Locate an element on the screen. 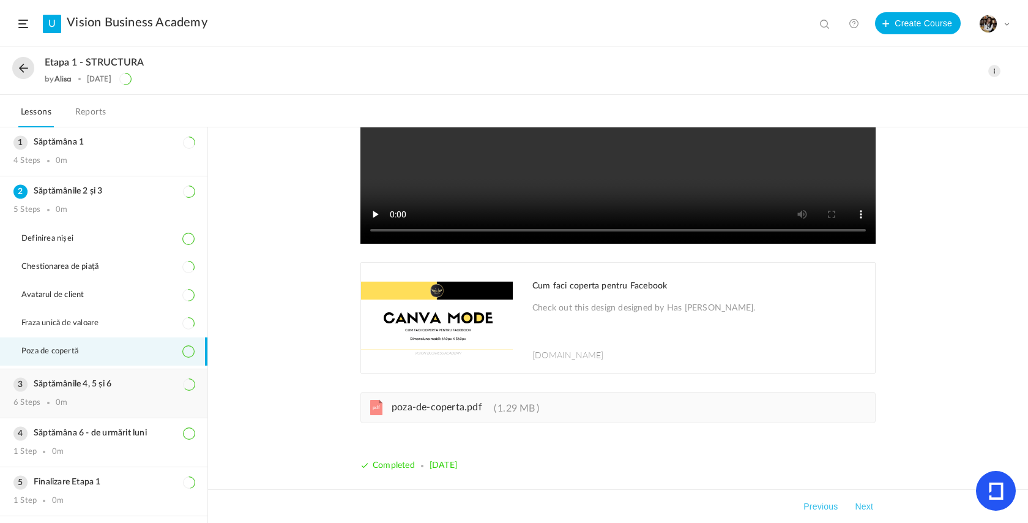 This screenshot has height=523, width=1028. a: U is located at coordinates (52, 24).